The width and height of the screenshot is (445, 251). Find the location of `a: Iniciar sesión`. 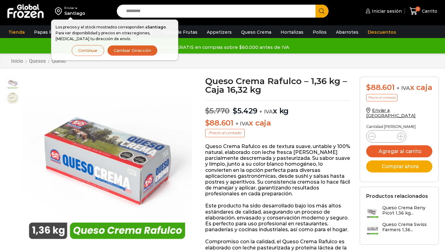

a: Iniciar sesión is located at coordinates (383, 11).